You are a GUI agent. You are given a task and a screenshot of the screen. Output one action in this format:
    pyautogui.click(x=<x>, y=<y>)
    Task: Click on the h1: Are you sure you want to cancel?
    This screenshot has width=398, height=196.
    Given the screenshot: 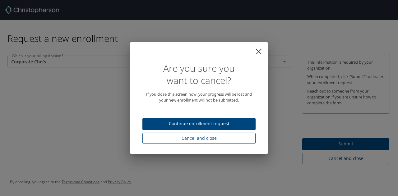 What is the action you would take?
    pyautogui.click(x=199, y=74)
    